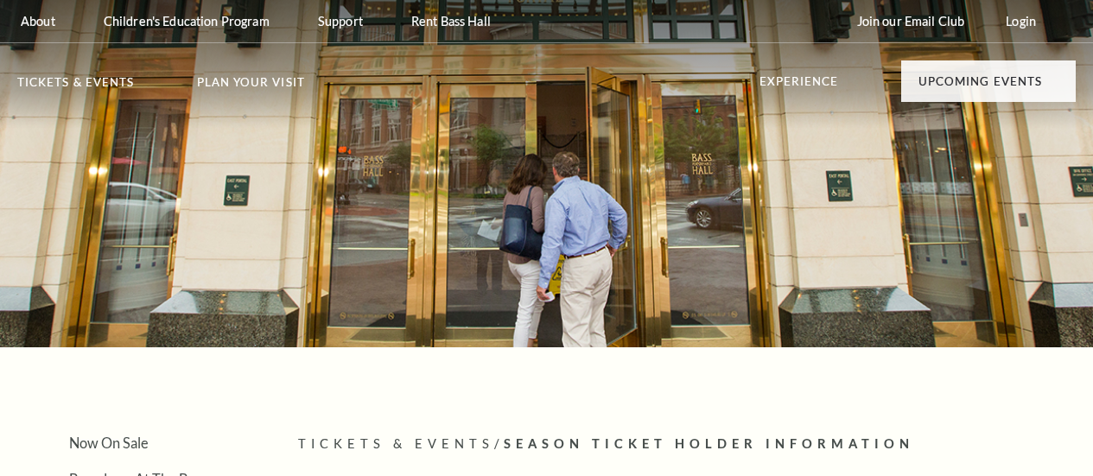 This screenshot has width=1093, height=476. Describe the element at coordinates (38, 21) in the screenshot. I see `p: About` at that location.